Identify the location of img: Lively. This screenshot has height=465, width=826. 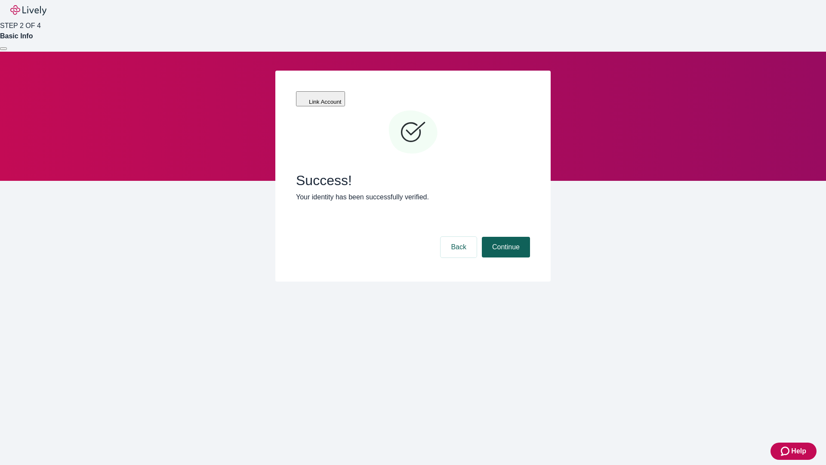
(28, 10).